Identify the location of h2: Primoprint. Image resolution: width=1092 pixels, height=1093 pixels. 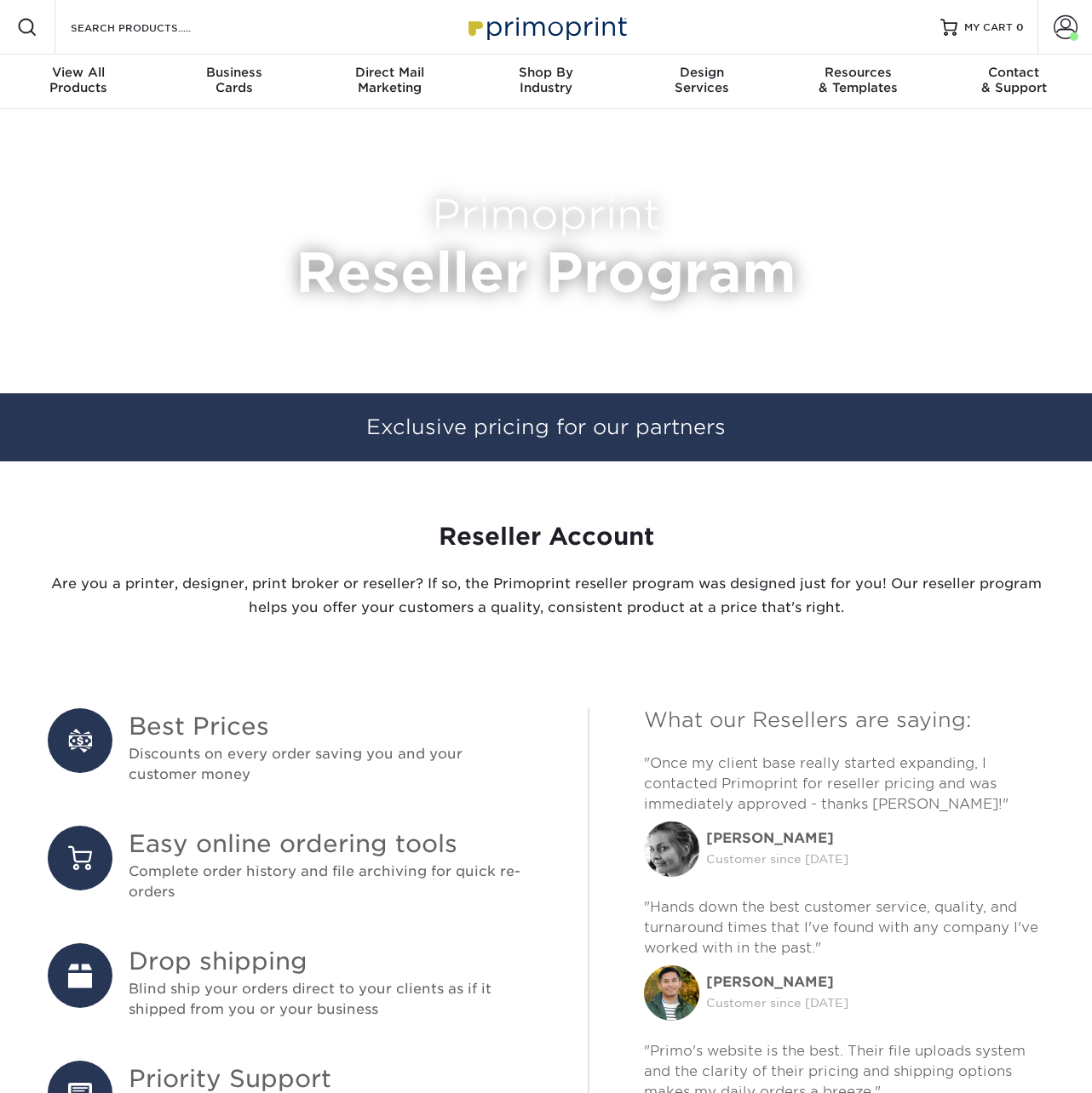
(546, 216).